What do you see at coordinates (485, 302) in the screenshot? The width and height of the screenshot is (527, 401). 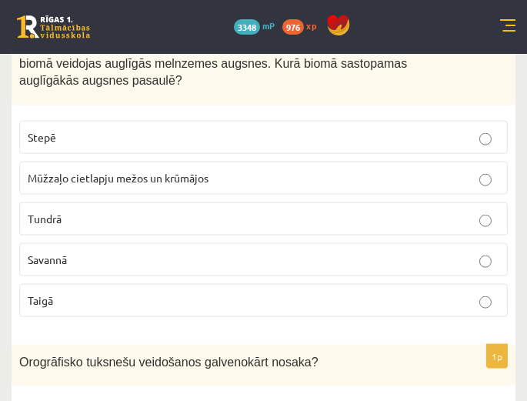 I see `input: Taigā` at bounding box center [485, 302].